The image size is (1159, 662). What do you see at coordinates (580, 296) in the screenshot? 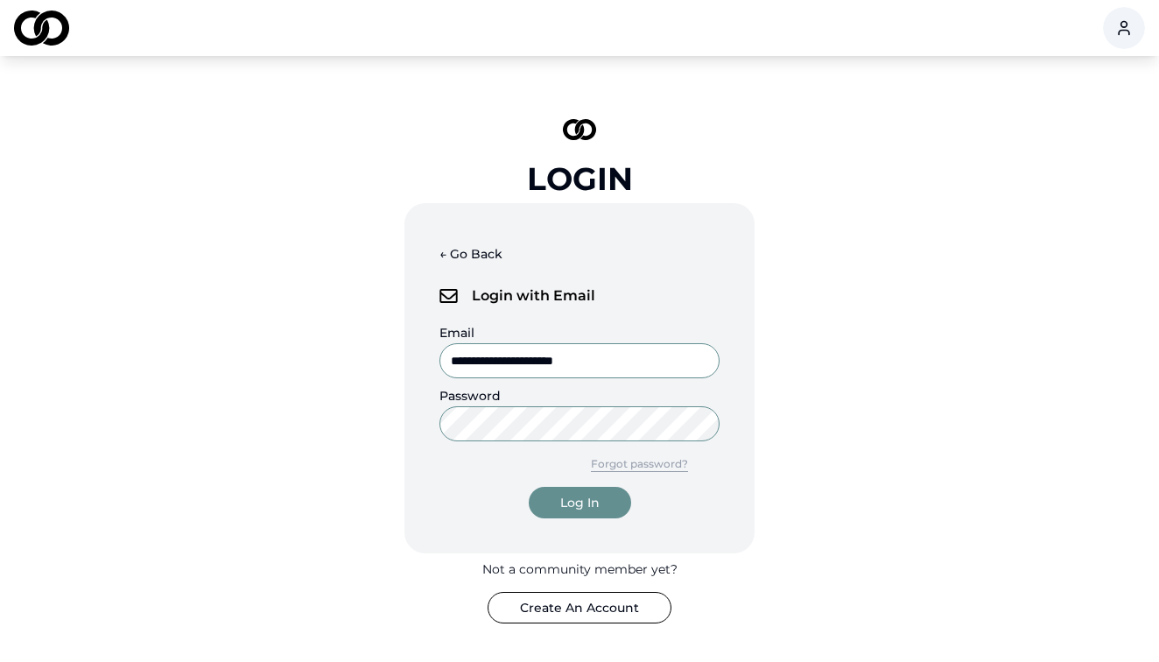
I see `div: Login with Email` at bounding box center [580, 296].